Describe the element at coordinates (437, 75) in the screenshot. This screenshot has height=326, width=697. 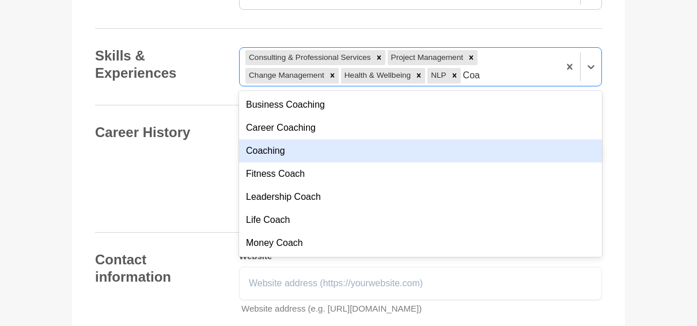
I see `div: NLP` at that location.